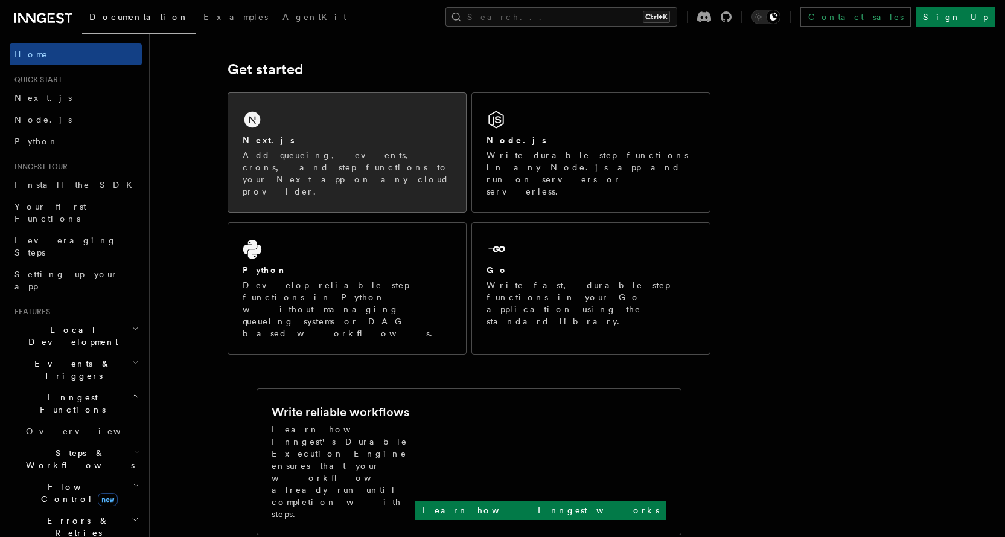 The width and height of the screenshot is (1005, 537). Describe the element at coordinates (75, 98) in the screenshot. I see `a: Next.js` at that location.